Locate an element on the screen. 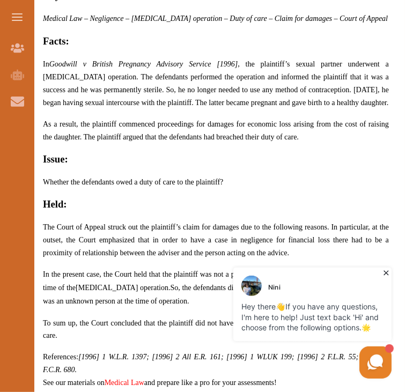  strong: Held: is located at coordinates (55, 204).